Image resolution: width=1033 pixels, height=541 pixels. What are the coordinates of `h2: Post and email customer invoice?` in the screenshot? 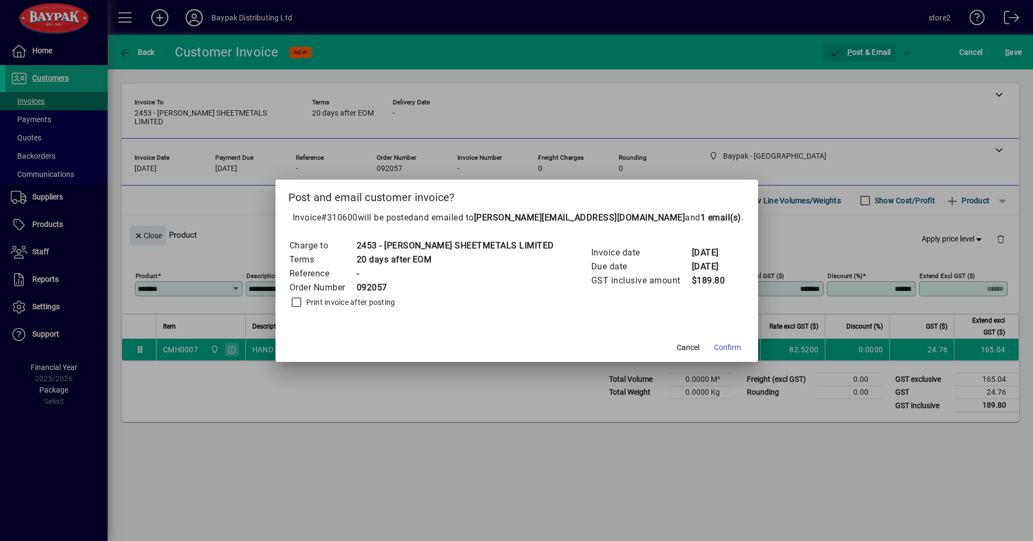 It's located at (517, 195).